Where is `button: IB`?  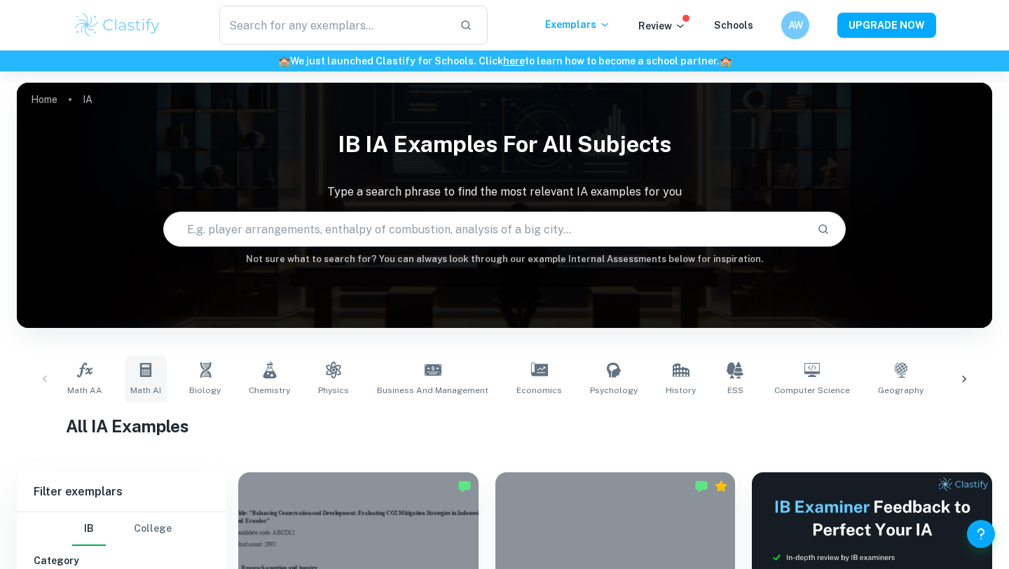
button: IB is located at coordinates (89, 529).